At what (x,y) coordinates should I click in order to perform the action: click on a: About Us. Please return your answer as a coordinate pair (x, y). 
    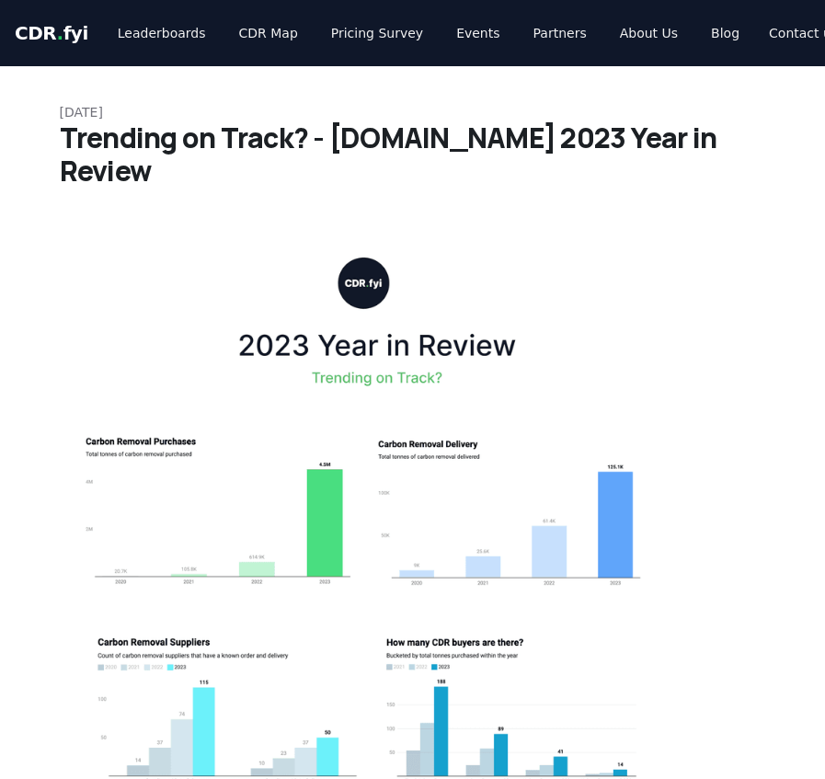
    Looking at the image, I should click on (648, 33).